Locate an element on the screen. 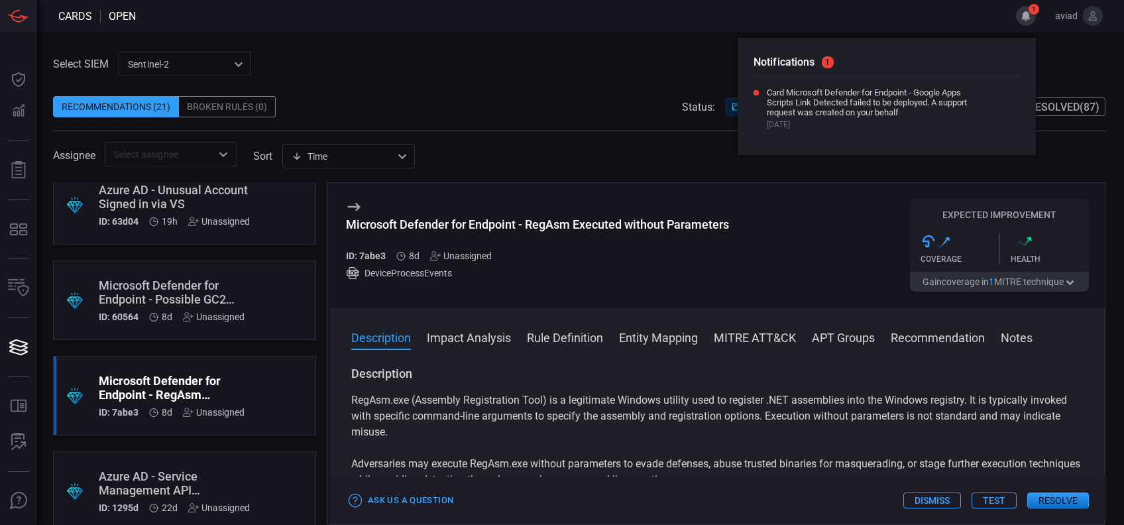 The width and height of the screenshot is (1124, 525). button: Recommendation is located at coordinates (938, 337).